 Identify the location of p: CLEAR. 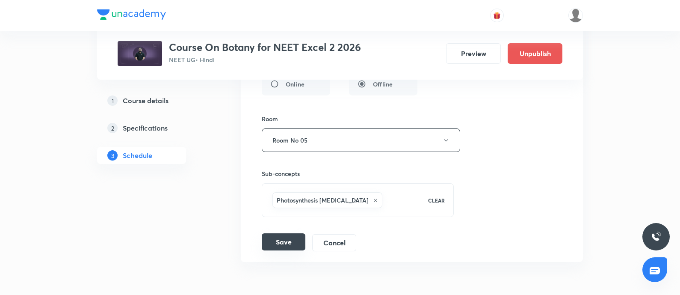
(436, 200).